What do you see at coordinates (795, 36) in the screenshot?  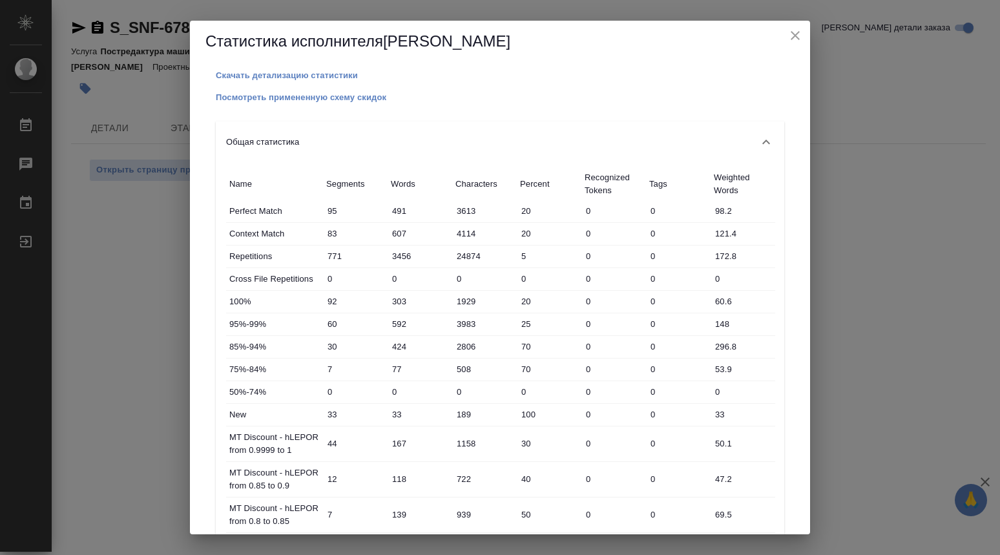 I see `button: close` at bounding box center [795, 36].